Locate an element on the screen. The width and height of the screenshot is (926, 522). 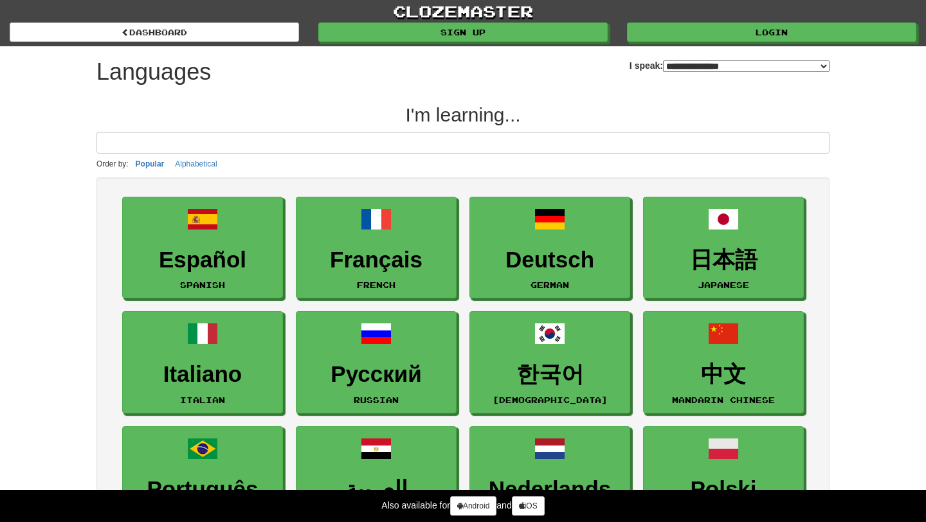
h3: Español is located at coordinates (203, 260).